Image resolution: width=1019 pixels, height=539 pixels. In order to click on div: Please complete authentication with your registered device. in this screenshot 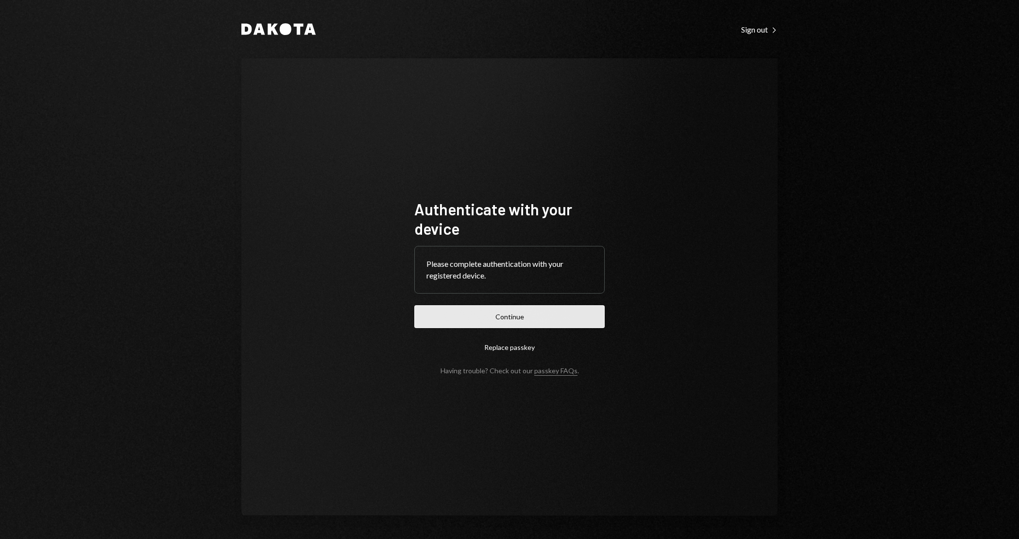, I will do `click(510, 270)`.